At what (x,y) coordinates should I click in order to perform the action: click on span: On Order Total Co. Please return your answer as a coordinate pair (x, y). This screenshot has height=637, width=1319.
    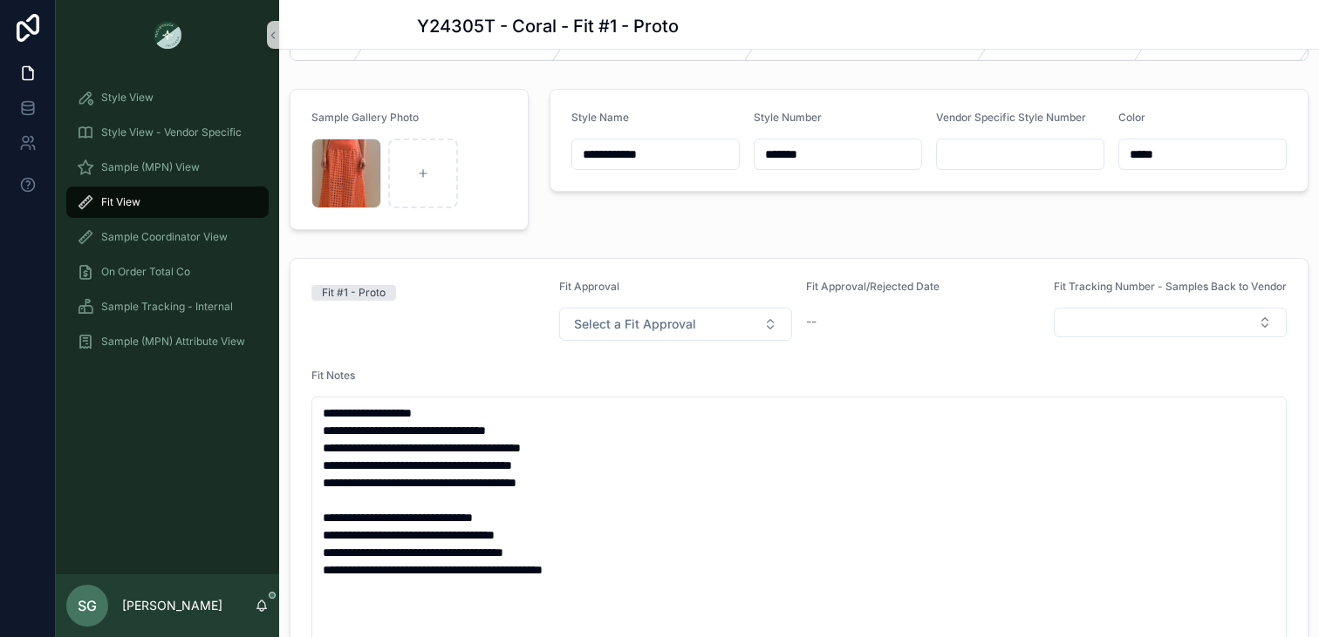
    Looking at the image, I should click on (146, 272).